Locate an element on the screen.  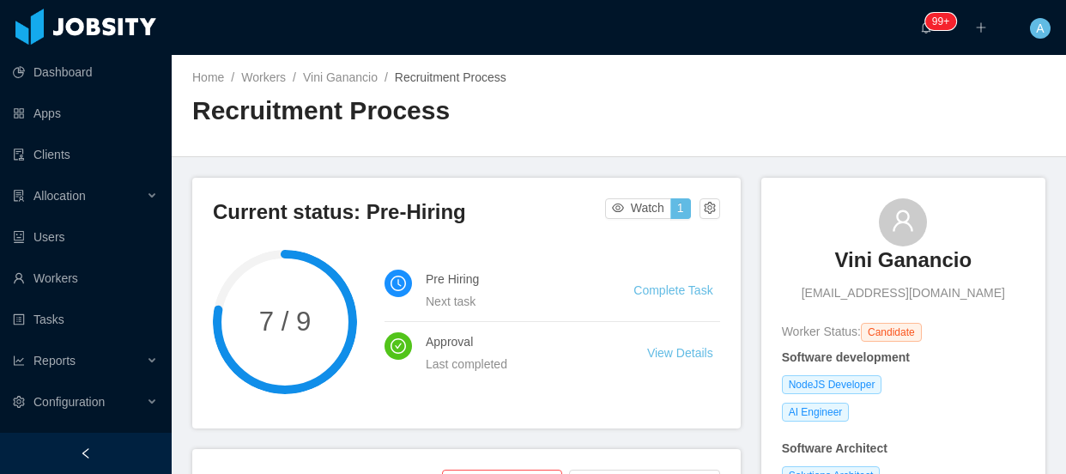
span: A is located at coordinates (1039, 28).